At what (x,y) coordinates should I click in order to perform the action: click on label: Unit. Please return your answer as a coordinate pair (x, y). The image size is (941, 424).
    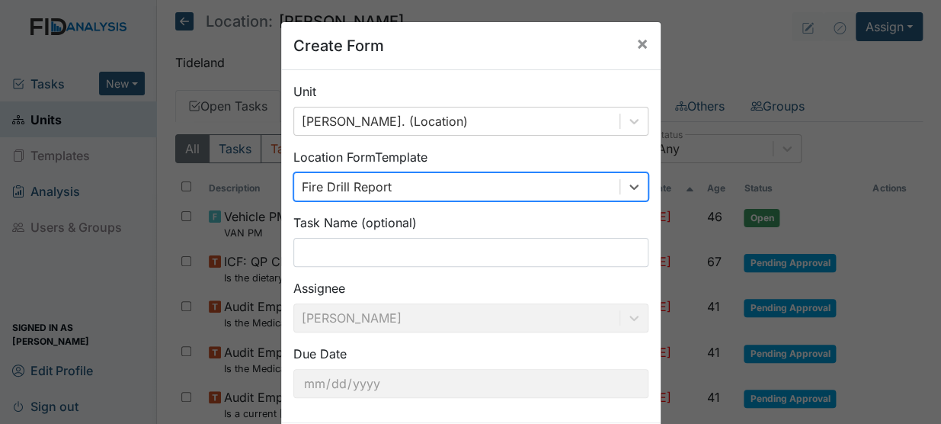
    Looking at the image, I should click on (305, 91).